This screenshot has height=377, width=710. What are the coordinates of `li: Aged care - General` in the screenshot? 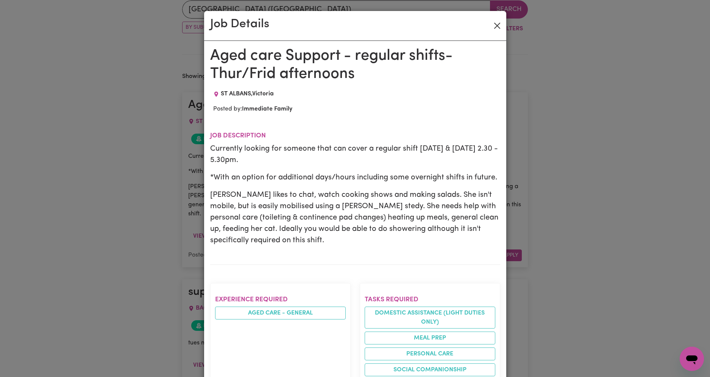 It's located at (280, 313).